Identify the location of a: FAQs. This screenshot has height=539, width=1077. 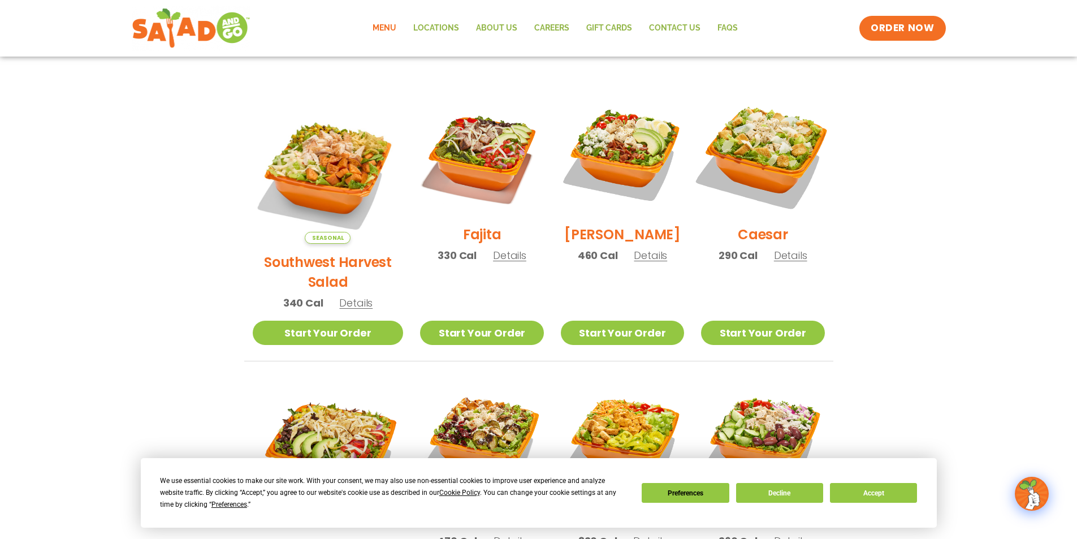
(727, 28).